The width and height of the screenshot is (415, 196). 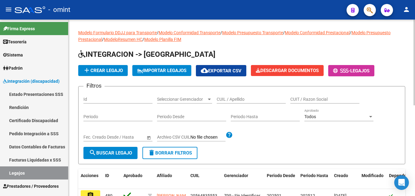 I want to click on span: Creado, so click(x=341, y=176).